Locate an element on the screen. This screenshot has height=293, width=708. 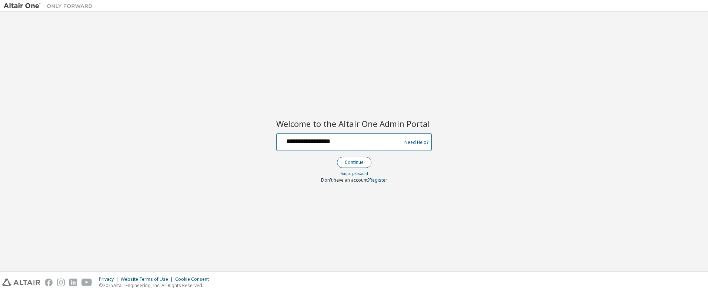
img: altair_logo.svg is located at coordinates (21, 283).